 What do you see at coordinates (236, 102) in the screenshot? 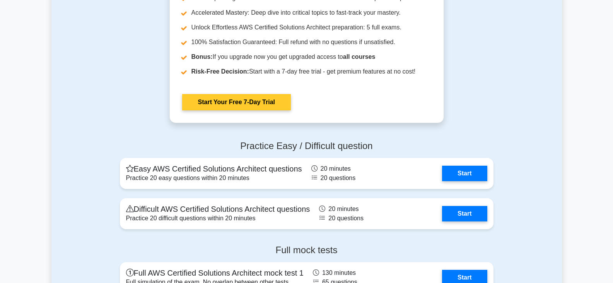
I see `a: Start Your Free 7-Day Trial` at bounding box center [236, 102].